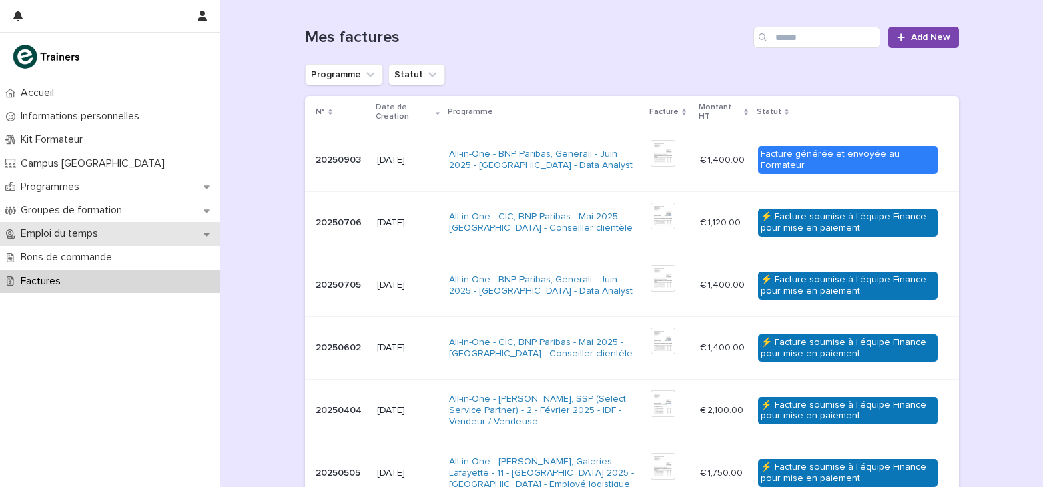  Describe the element at coordinates (847, 160) in the screenshot. I see `div: Facture générée et envoyée au Formateur` at that location.